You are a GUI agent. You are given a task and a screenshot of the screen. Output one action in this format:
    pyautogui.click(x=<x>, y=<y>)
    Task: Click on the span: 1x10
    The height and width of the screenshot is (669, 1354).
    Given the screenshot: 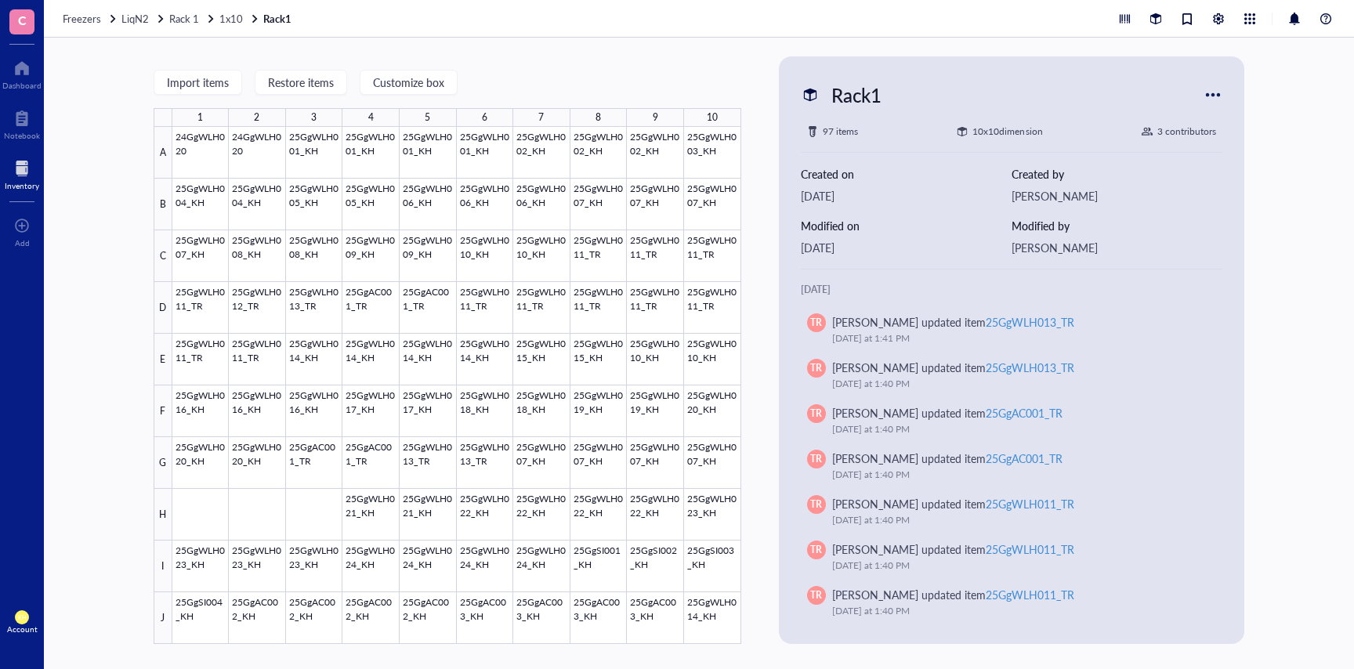 What is the action you would take?
    pyautogui.click(x=231, y=18)
    